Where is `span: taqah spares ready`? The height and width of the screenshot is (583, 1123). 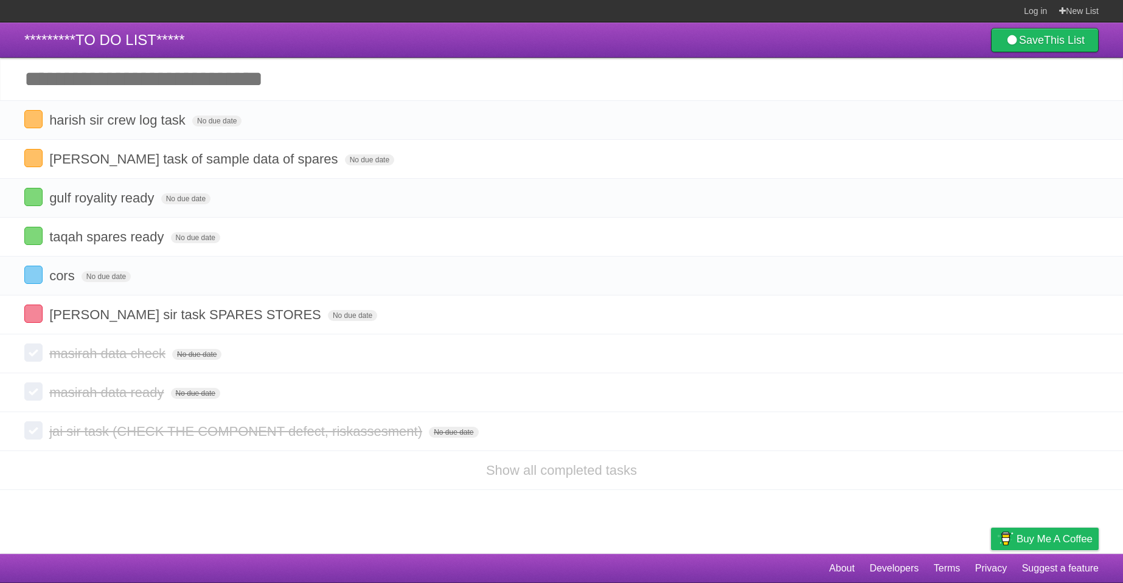
span: taqah spares ready is located at coordinates (108, 237).